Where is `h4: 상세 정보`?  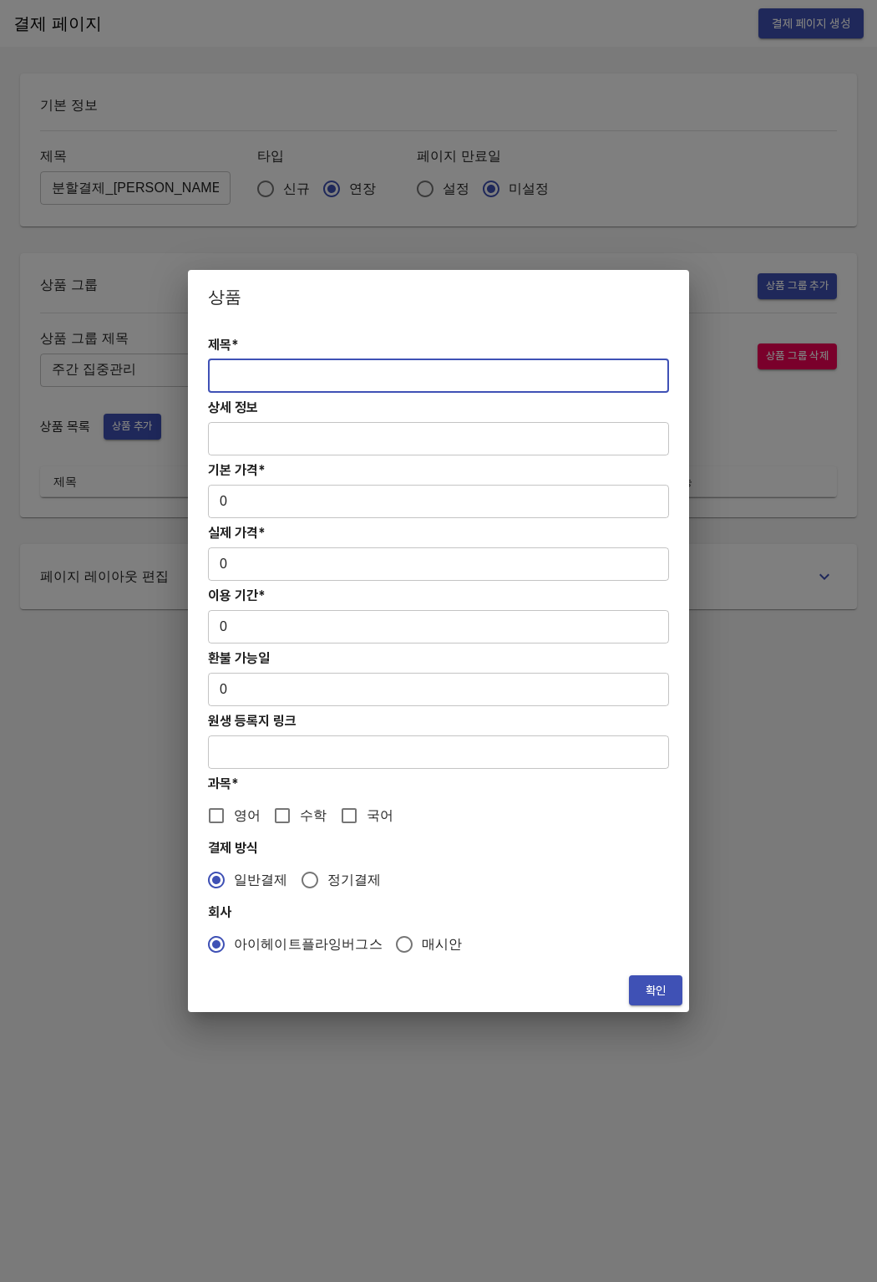
h4: 상세 정보 is located at coordinates (439, 407).